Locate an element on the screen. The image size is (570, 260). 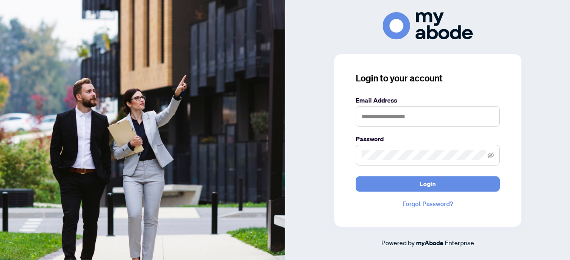
span: Login is located at coordinates (427, 184).